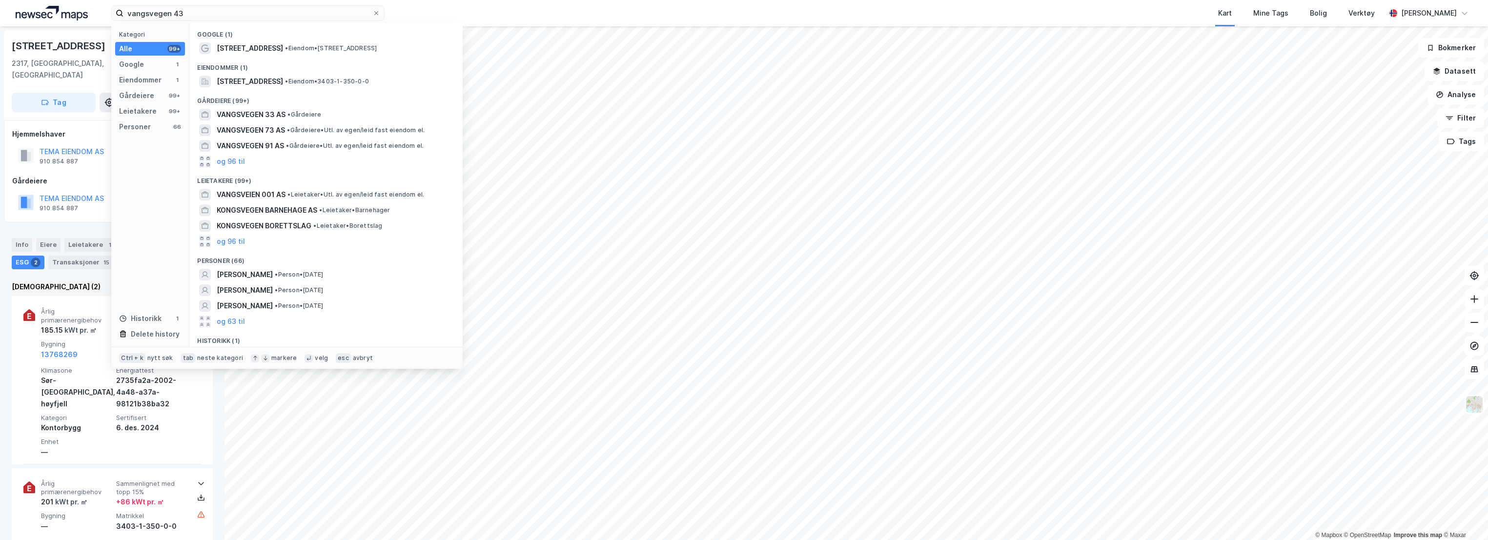 This screenshot has width=1488, height=540. Describe the element at coordinates (251, 195) in the screenshot. I see `span: VANGSVEIEN 001 AS` at that location.